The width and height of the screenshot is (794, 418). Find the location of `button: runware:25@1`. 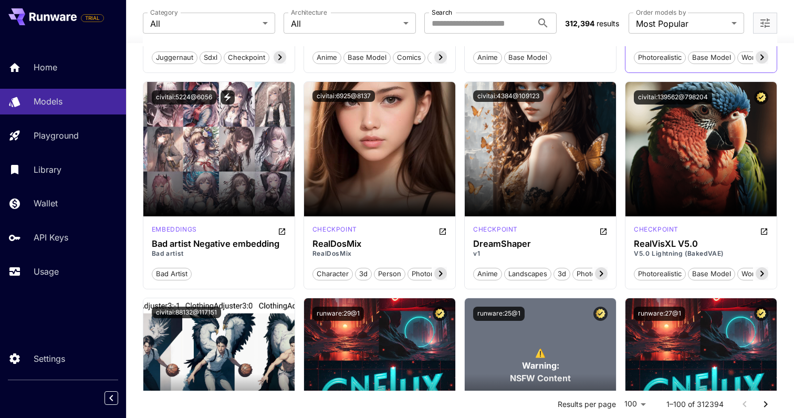

button: runware:25@1 is located at coordinates (499, 314).